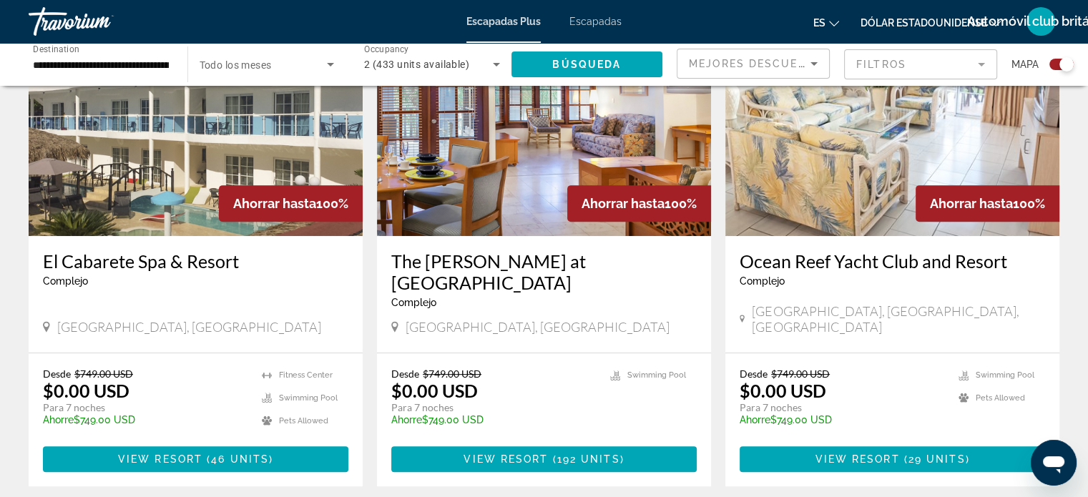  I want to click on font: Dólar estadounidense, so click(923, 23).